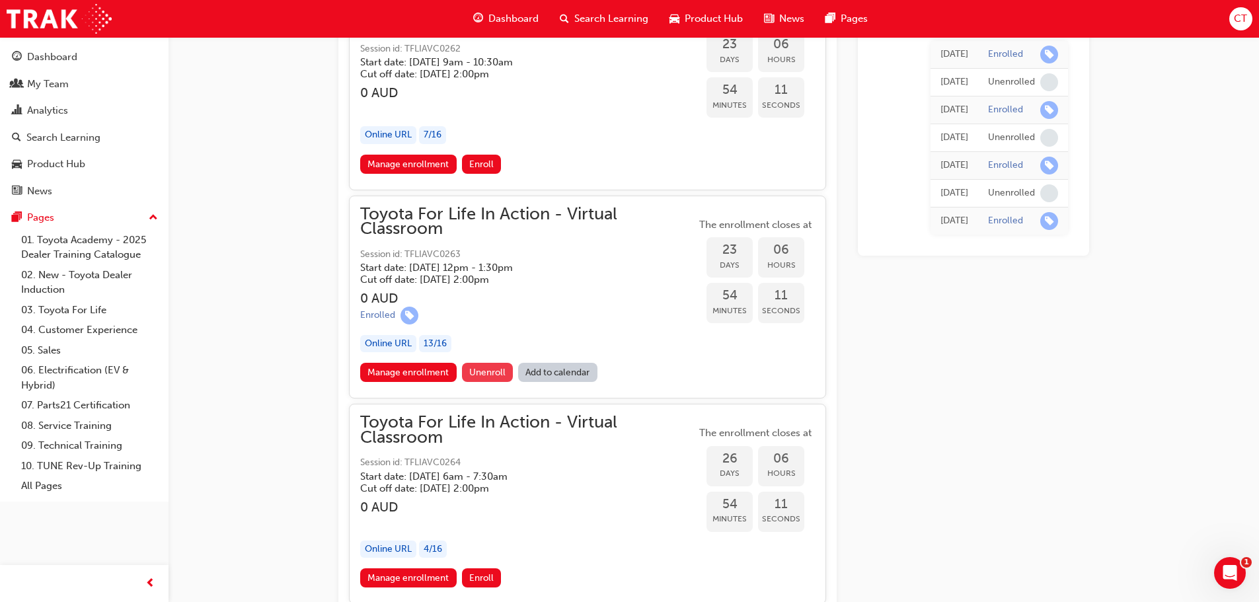  Describe the element at coordinates (48, 84) in the screenshot. I see `div: My Team` at that location.